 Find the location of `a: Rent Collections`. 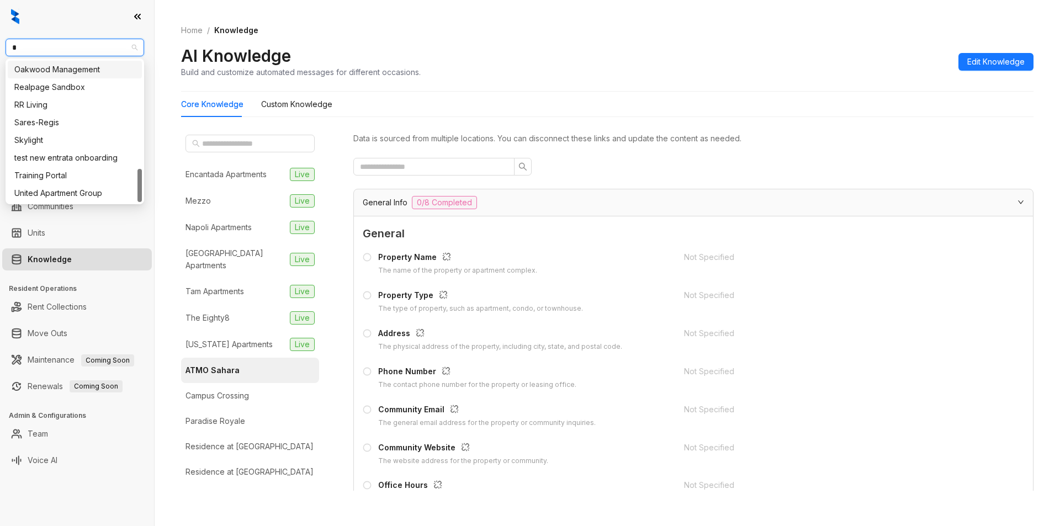

a: Rent Collections is located at coordinates (57, 307).